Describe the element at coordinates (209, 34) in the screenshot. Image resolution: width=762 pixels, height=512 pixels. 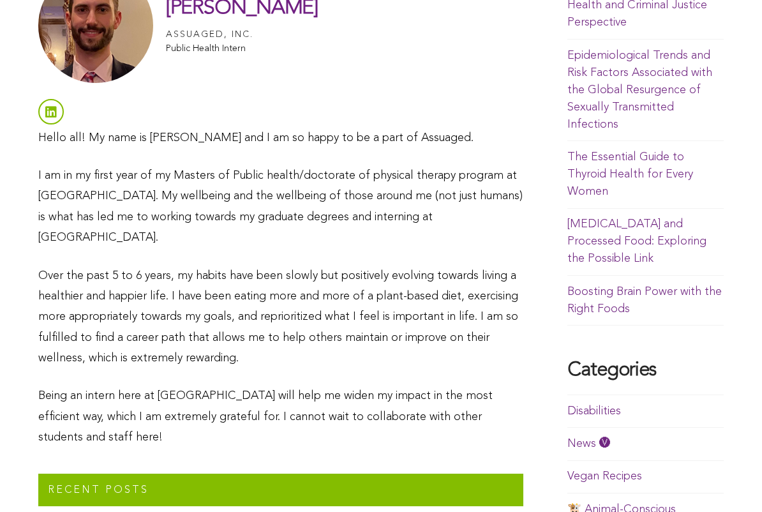
I see `div: Assuaged, Inc.` at that location.